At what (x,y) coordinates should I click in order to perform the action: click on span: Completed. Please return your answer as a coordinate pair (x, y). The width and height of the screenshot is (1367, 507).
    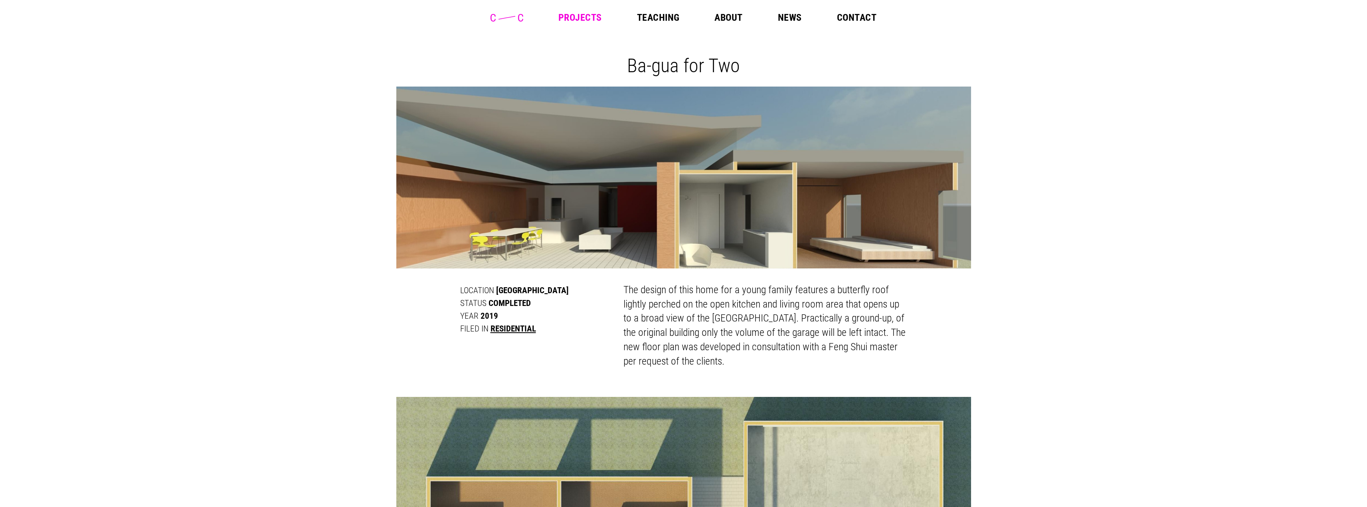
    Looking at the image, I should click on (510, 303).